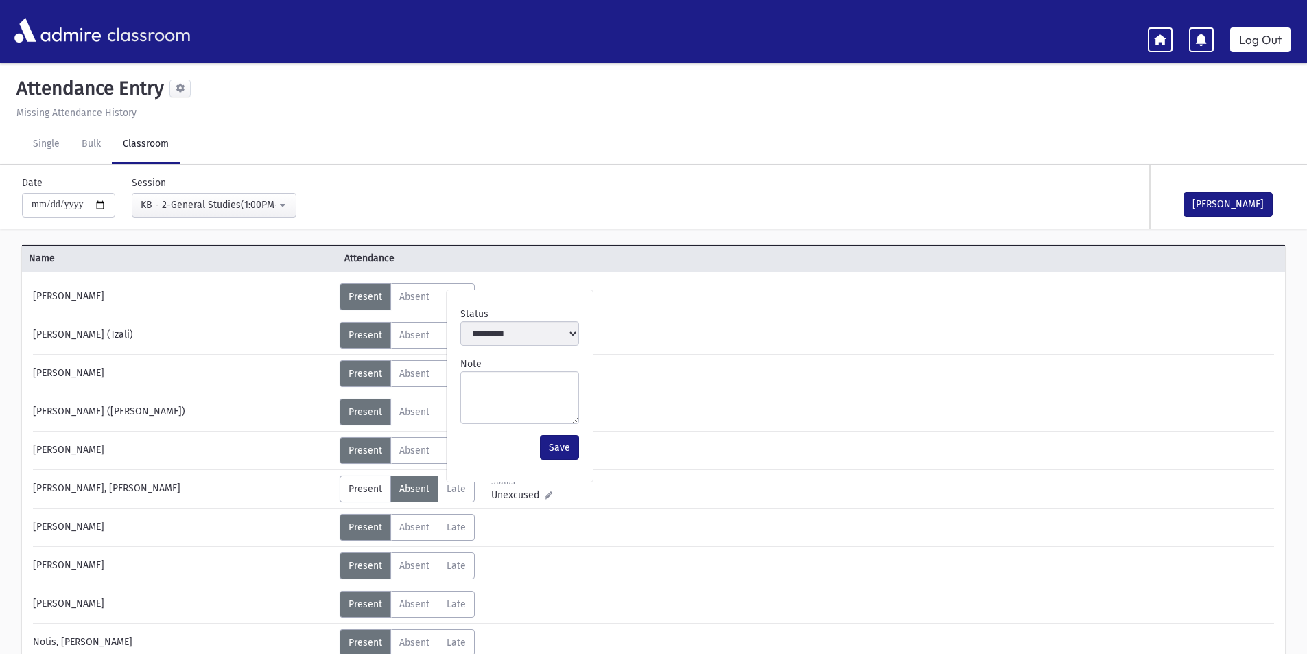 Image resolution: width=1307 pixels, height=654 pixels. What do you see at coordinates (73, 113) in the screenshot?
I see `a: Missing Attendance History` at bounding box center [73, 113].